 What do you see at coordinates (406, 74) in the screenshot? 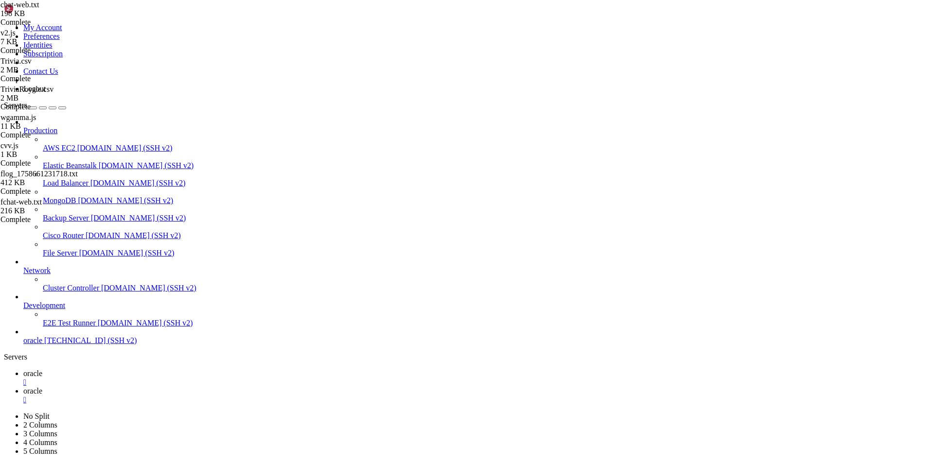
I see `x-row: System load: 0.05 Processes: 193` at bounding box center [406, 74].